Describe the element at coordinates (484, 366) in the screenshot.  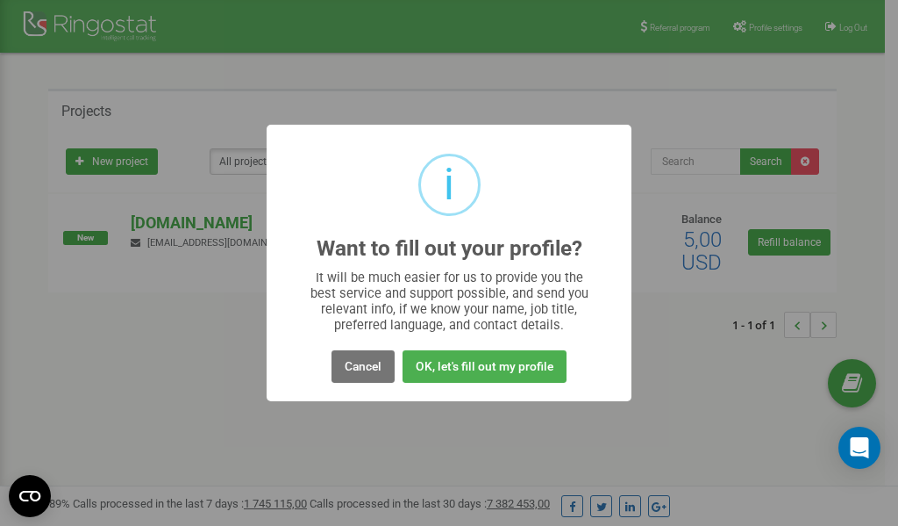
I see `button: OK, let's fill out my profile` at that location.